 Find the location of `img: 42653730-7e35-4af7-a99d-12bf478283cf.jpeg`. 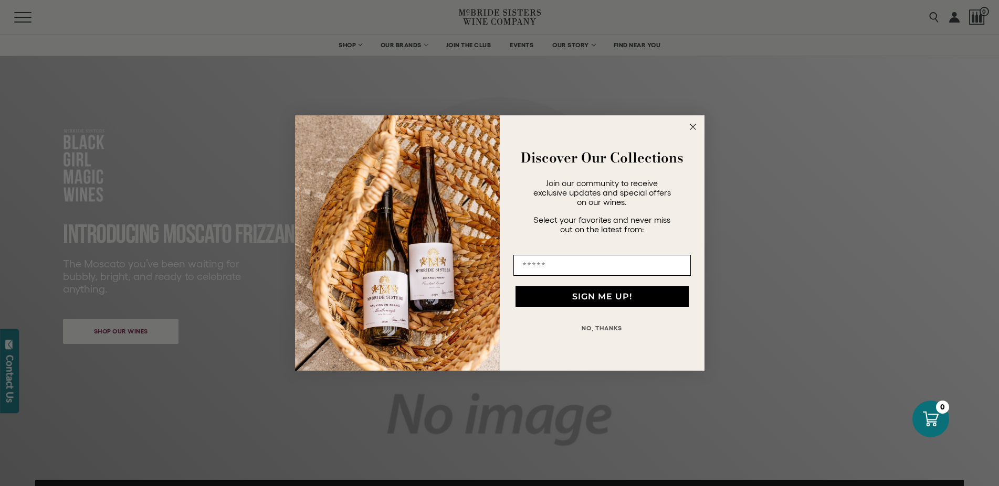

img: 42653730-7e35-4af7-a99d-12bf478283cf.jpeg is located at coordinates (397, 243).